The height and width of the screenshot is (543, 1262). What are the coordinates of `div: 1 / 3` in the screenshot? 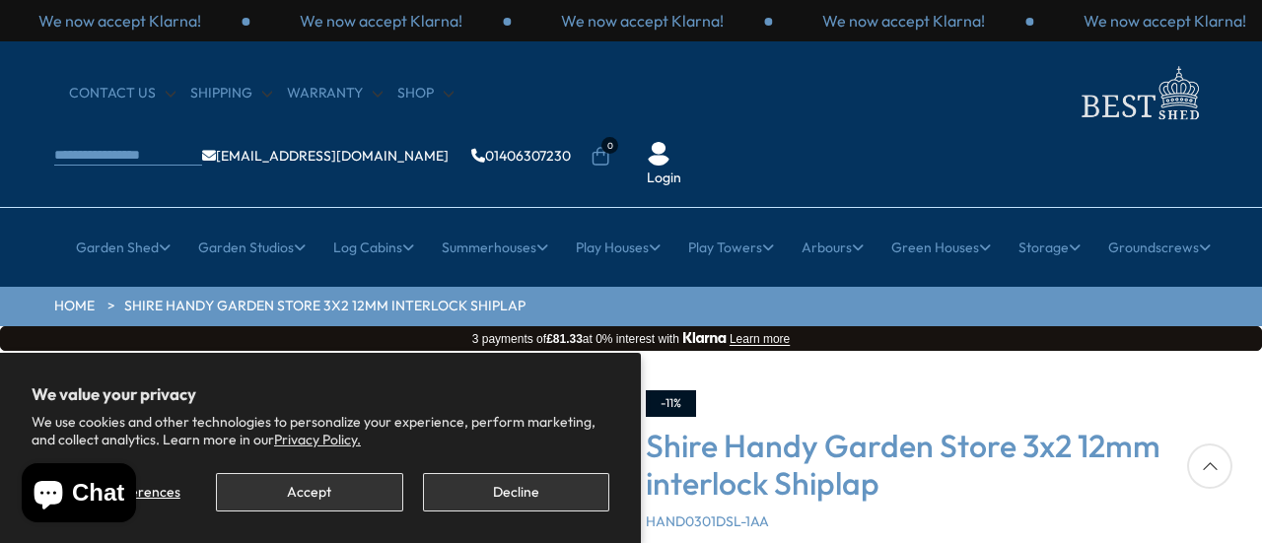 It's located at (903, 21).